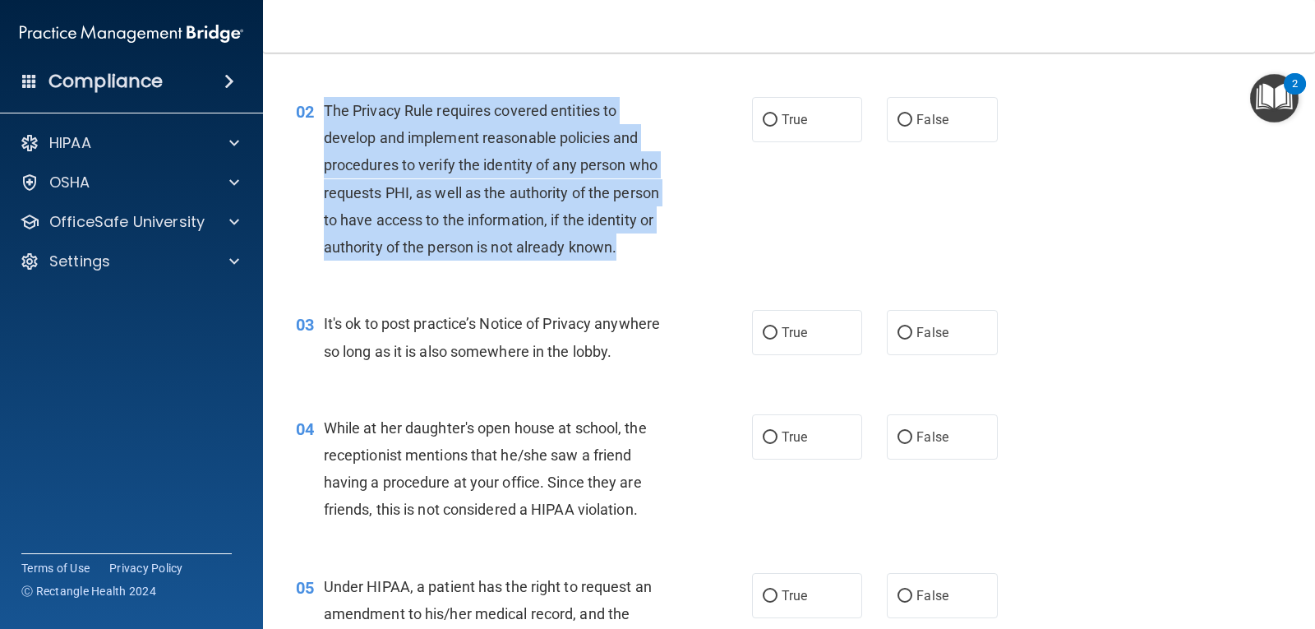 This screenshot has width=1315, height=629. What do you see at coordinates (491, 337) in the screenshot?
I see `span: It's ok to post practice’s Notice of Privacy anywhere so long as it is also somewhere in the lobby.` at bounding box center [491, 337].